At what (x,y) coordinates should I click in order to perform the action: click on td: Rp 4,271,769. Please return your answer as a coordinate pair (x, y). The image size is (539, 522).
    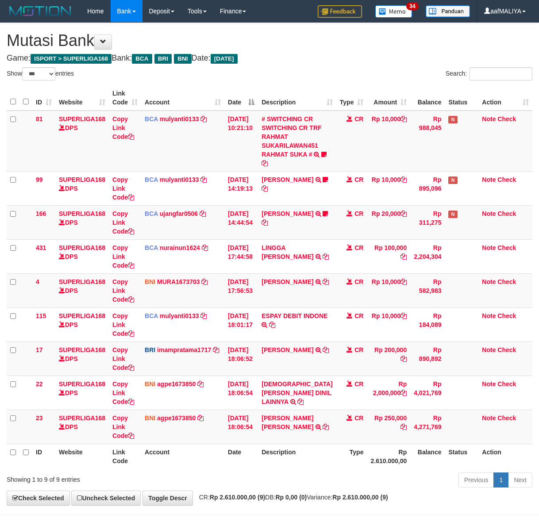
    Looking at the image, I should click on (428, 427).